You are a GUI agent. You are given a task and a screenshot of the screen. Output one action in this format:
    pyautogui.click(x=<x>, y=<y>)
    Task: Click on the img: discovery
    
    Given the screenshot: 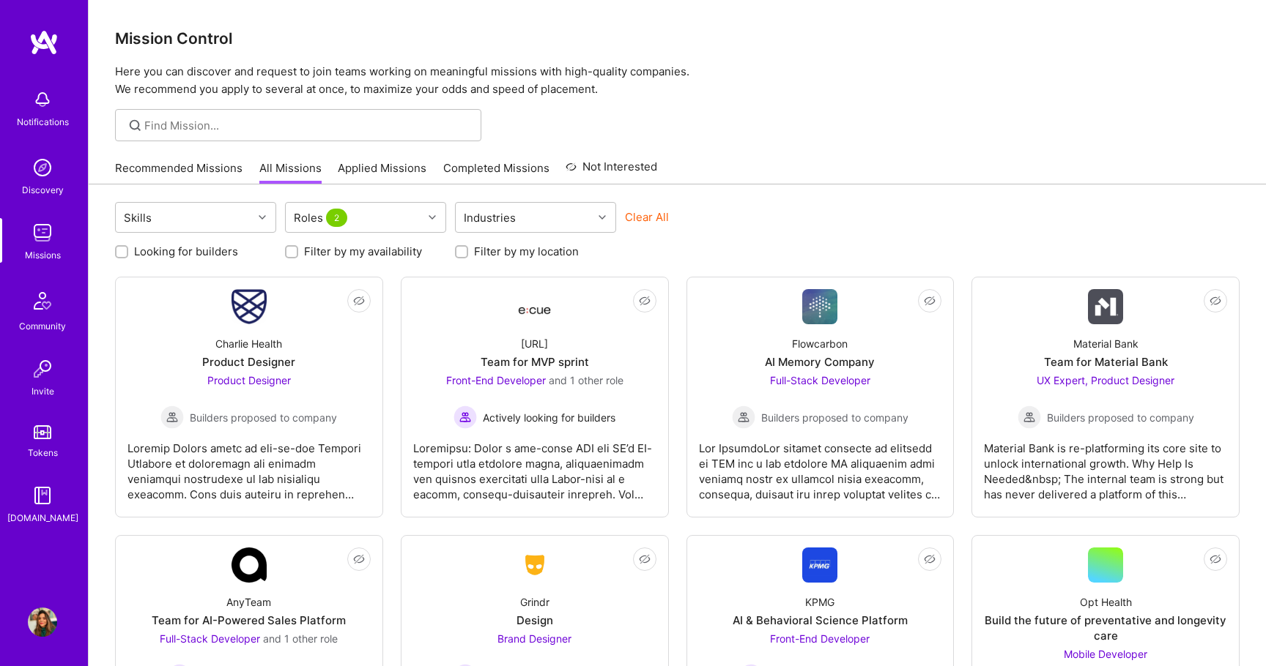 What is the action you would take?
    pyautogui.click(x=42, y=168)
    